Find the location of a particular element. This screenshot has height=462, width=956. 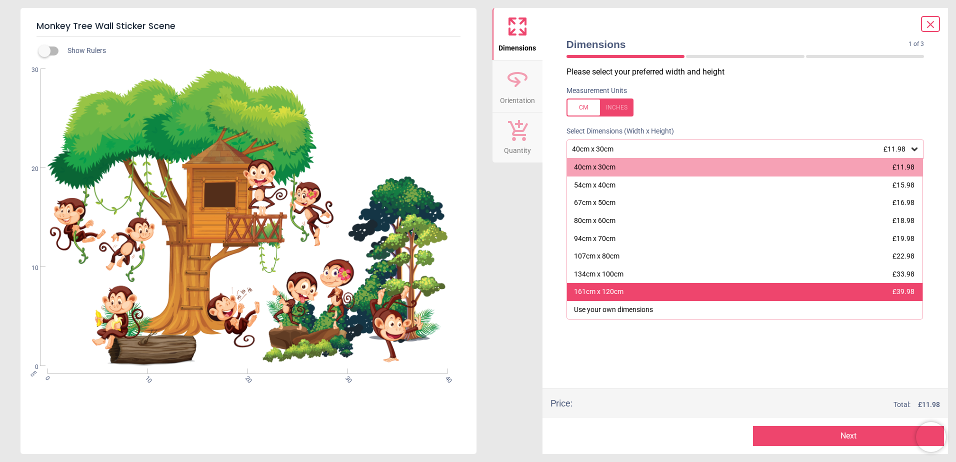

span: 40 is located at coordinates (446, 377).